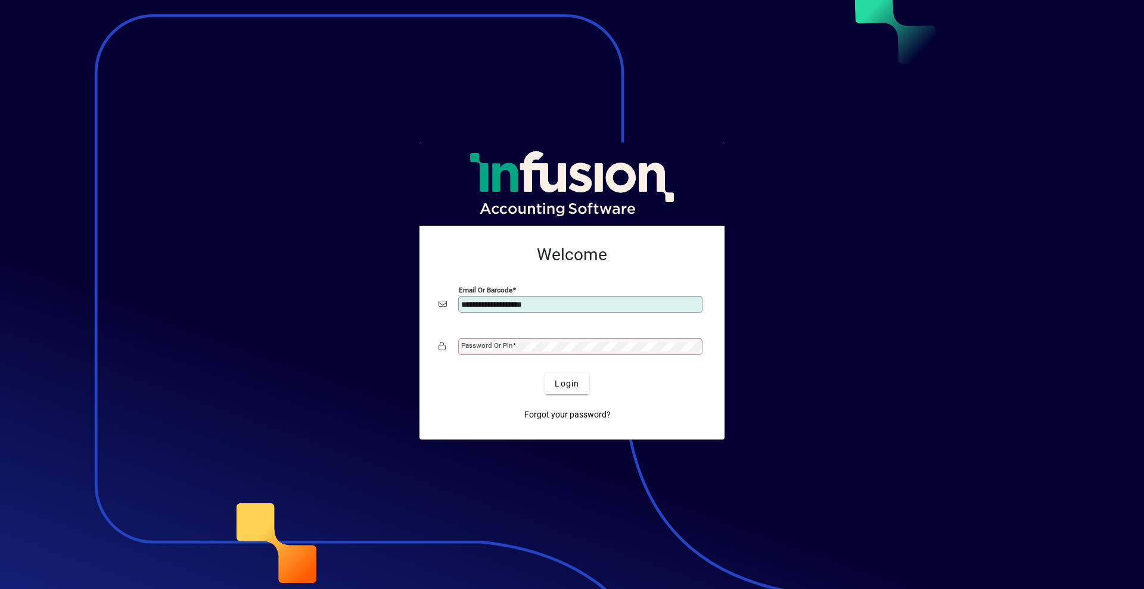 This screenshot has width=1144, height=589. Describe the element at coordinates (567, 415) in the screenshot. I see `a: Forgot your password?` at that location.